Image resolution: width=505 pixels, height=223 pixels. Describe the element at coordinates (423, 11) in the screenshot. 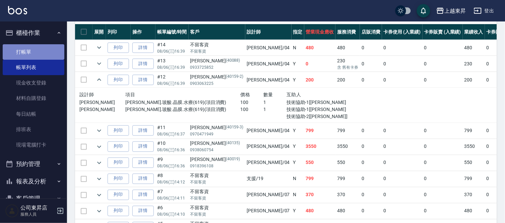

I see `button: save` at that location.